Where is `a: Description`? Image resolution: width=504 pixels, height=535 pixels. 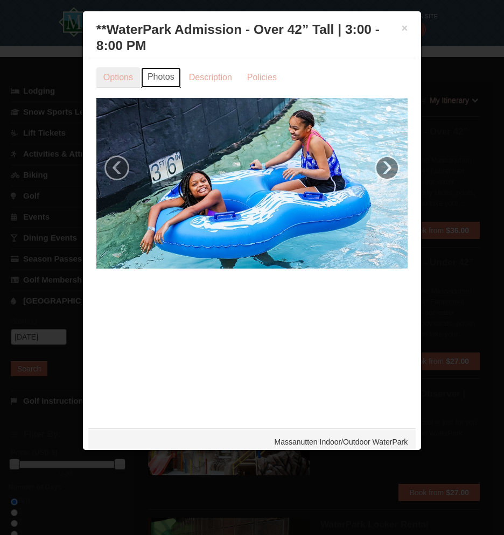 a: Description is located at coordinates (210, 78).